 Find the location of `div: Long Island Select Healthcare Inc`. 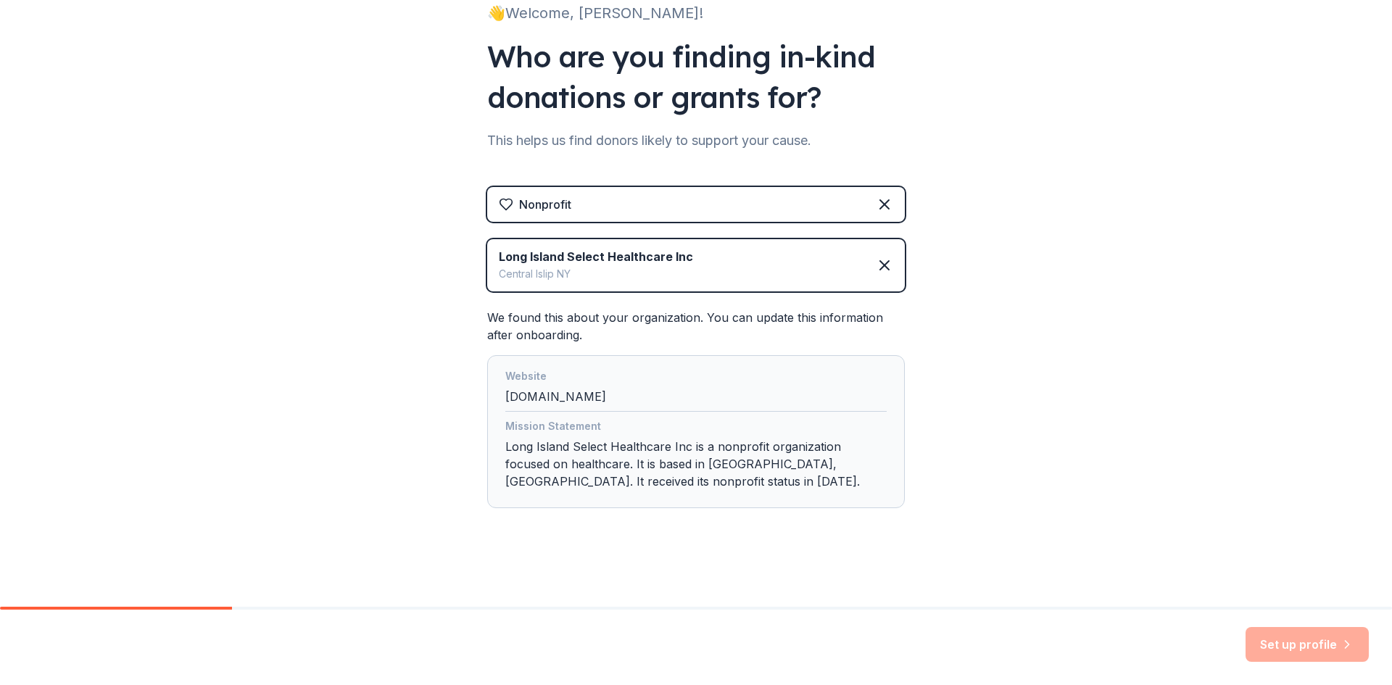

div: Long Island Select Healthcare Inc is located at coordinates (596, 257).